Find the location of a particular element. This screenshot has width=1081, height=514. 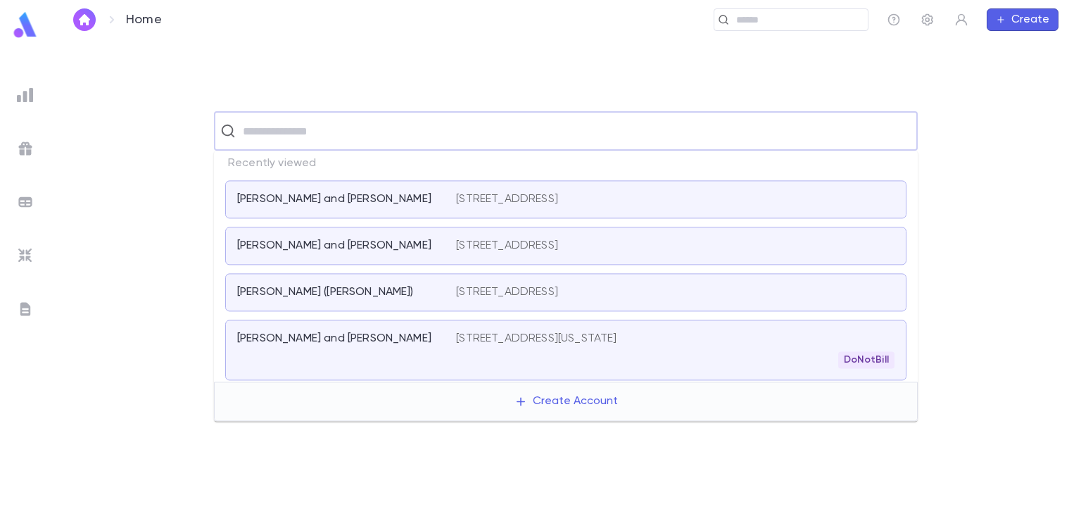

img: reports_grey.c525e4749d1bce6a11f5fe2a8de1b229.svg is located at coordinates (25, 95).